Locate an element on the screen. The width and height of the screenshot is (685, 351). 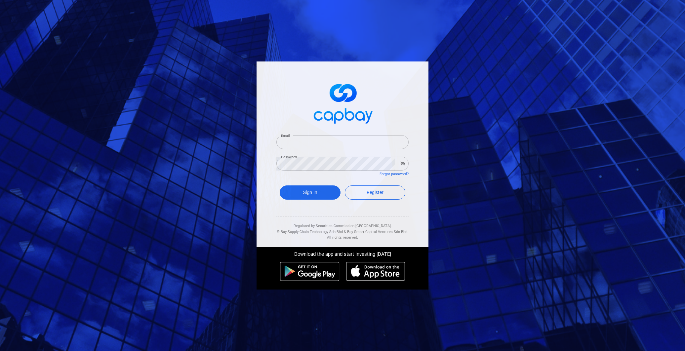
img: logo is located at coordinates (343, 102).